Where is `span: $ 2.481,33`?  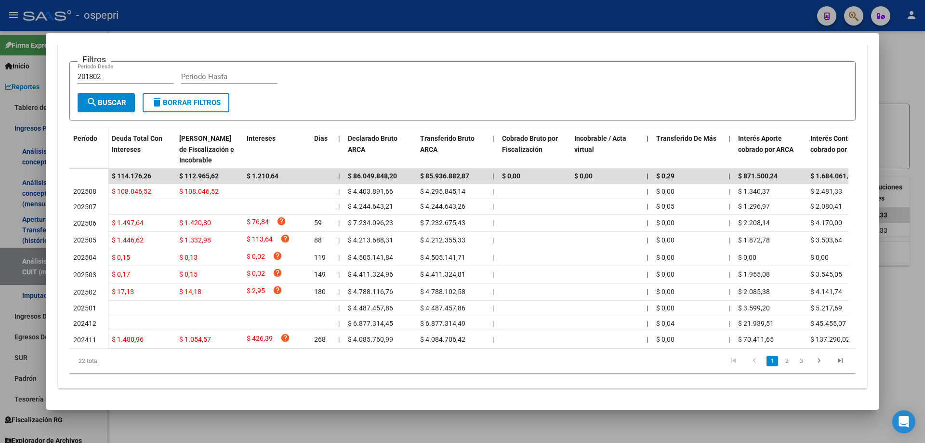 span: $ 2.481,33 is located at coordinates (826, 191).